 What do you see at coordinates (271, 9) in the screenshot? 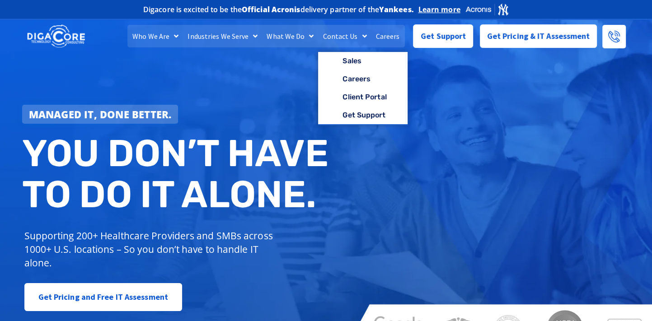
I see `b: Official Acronis` at bounding box center [271, 9].